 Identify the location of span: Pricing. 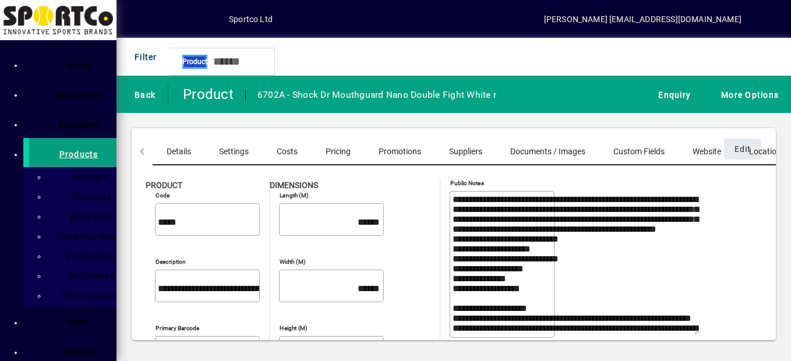
(338, 151).